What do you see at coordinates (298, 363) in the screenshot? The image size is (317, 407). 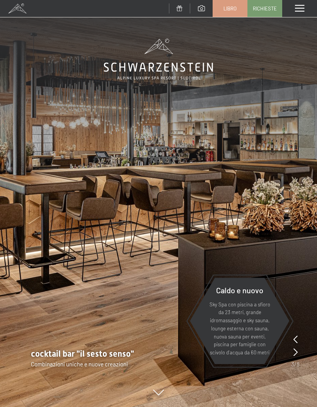 I see `font: 8` at bounding box center [298, 363].